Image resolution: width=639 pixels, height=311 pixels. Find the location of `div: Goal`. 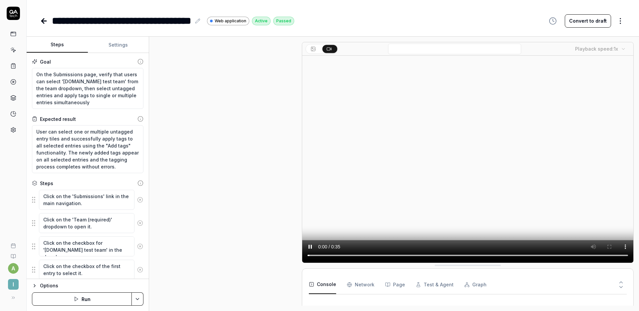

div: Goal is located at coordinates (45, 62).